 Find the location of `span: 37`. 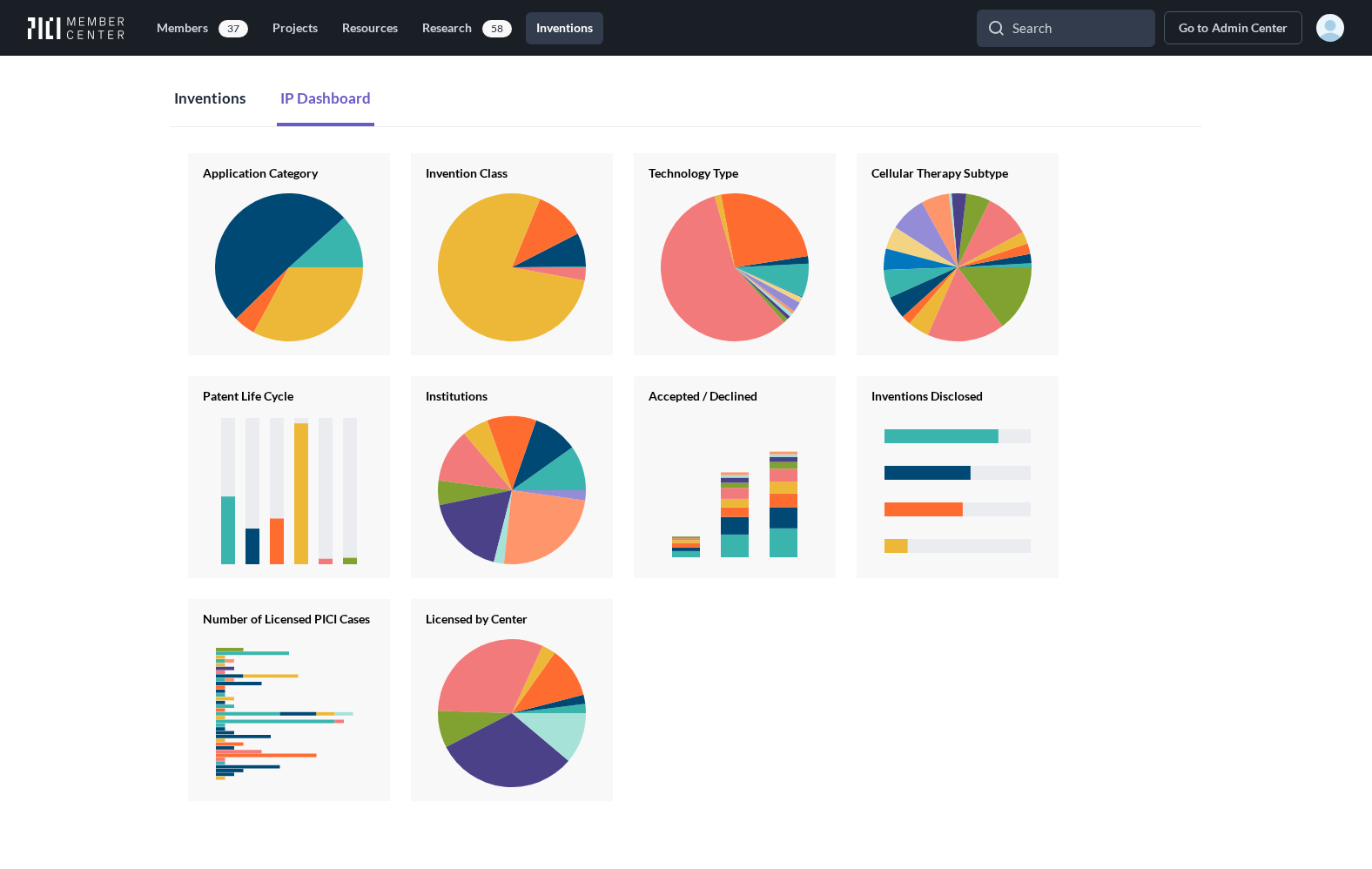

span: 37 is located at coordinates (233, 29).